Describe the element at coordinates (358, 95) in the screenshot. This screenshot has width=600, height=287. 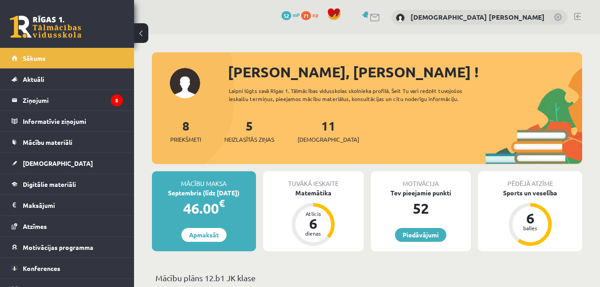
I see `div: Laipni lūgts savā Rīgas 1. Tālmācības vidusskolas skolnieka profilā. Šeit Tu vari redzēt tuvojošo...` at that location.